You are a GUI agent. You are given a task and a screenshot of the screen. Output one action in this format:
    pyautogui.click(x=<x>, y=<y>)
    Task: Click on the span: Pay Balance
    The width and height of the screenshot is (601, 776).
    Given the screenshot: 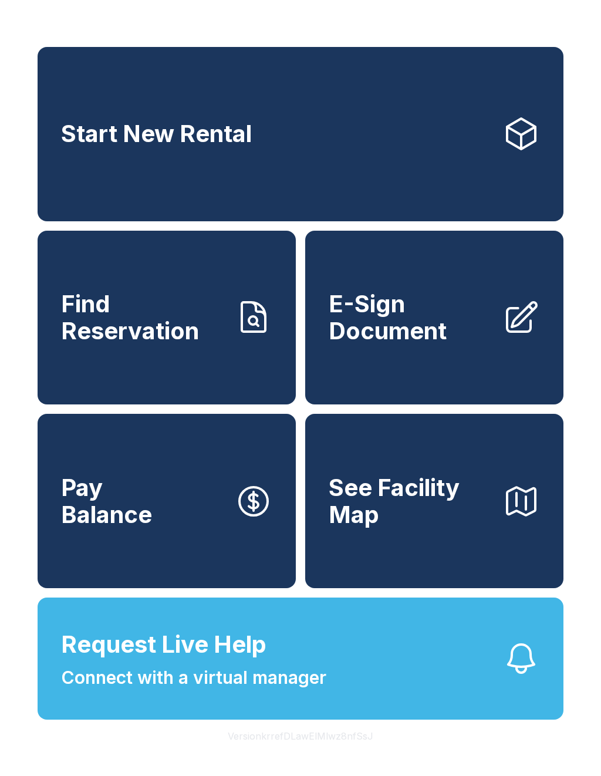 What is the action you would take?
    pyautogui.click(x=106, y=500)
    